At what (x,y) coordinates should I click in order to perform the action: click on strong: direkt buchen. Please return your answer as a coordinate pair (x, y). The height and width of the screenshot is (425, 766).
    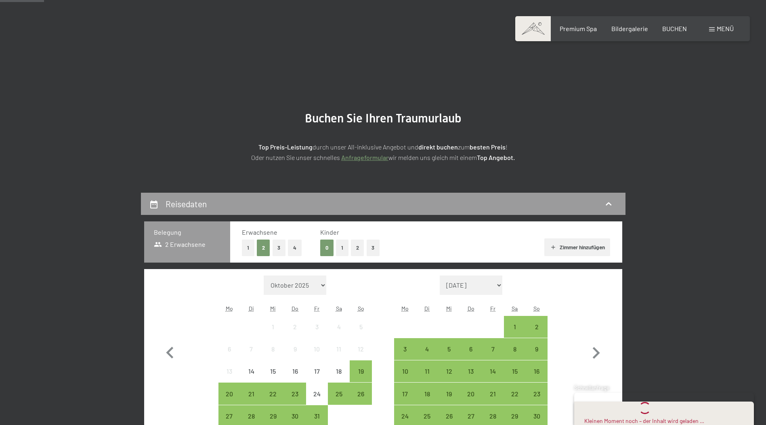
    Looking at the image, I should click on (438, 147).